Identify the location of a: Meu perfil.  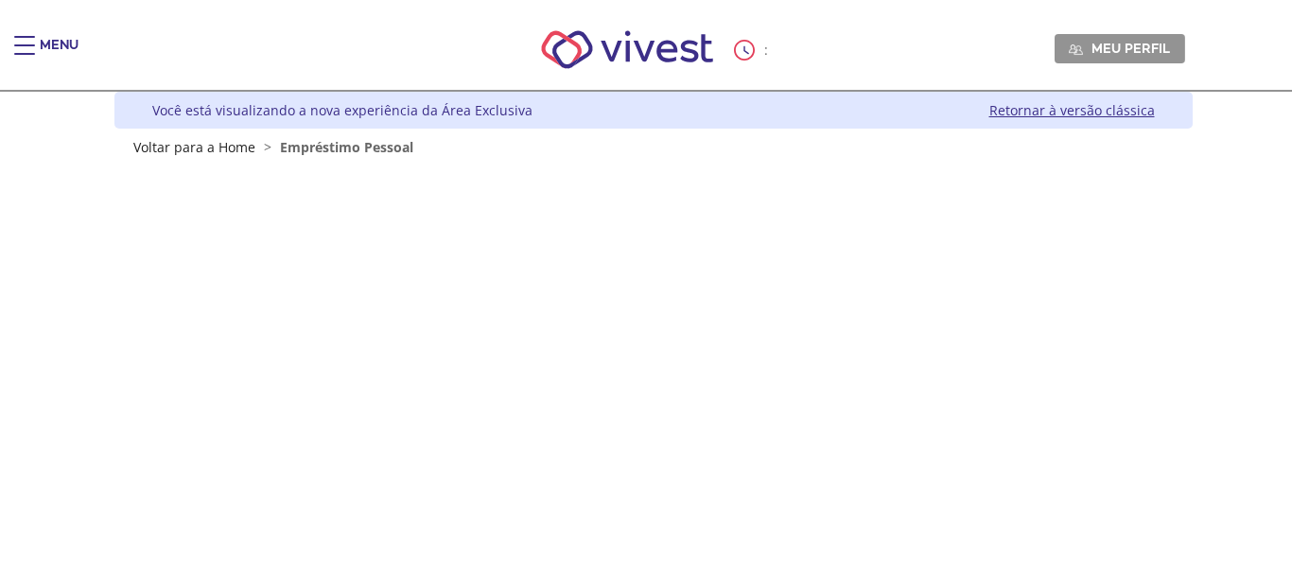
(1120, 48).